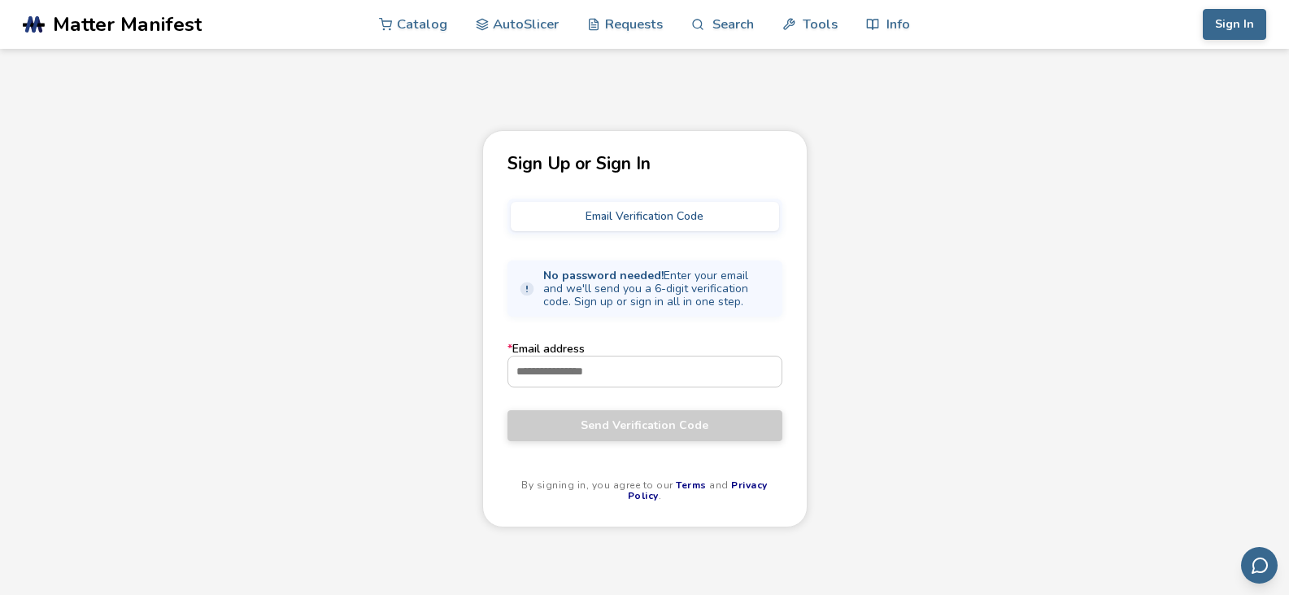 The width and height of the screenshot is (1289, 595). Describe the element at coordinates (645, 425) in the screenshot. I see `button: Send Verification Code` at that location.